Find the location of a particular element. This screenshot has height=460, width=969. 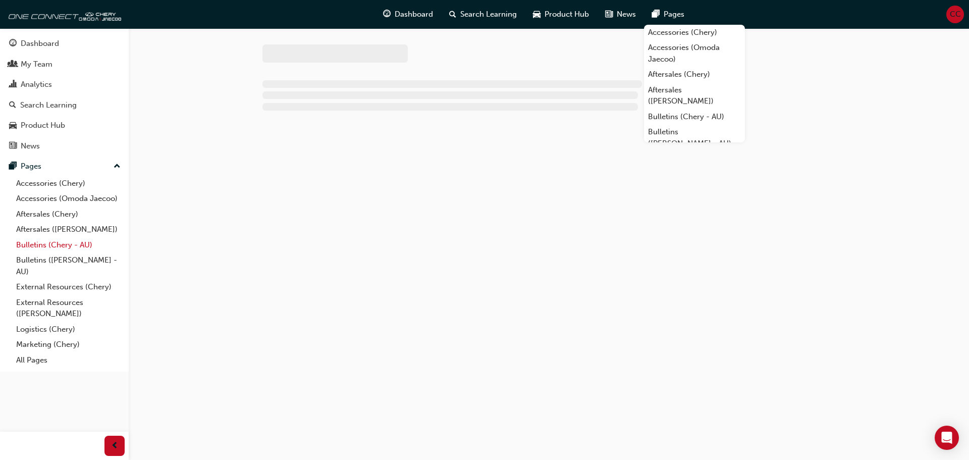

a: Product Hub is located at coordinates (64, 125).